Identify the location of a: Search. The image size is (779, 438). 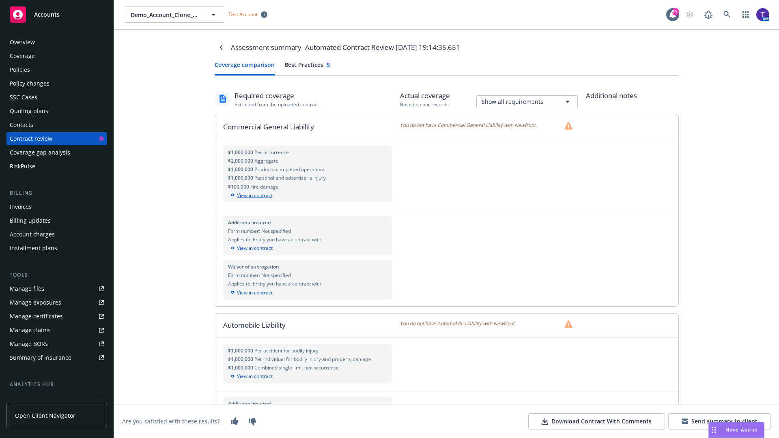
(727, 15).